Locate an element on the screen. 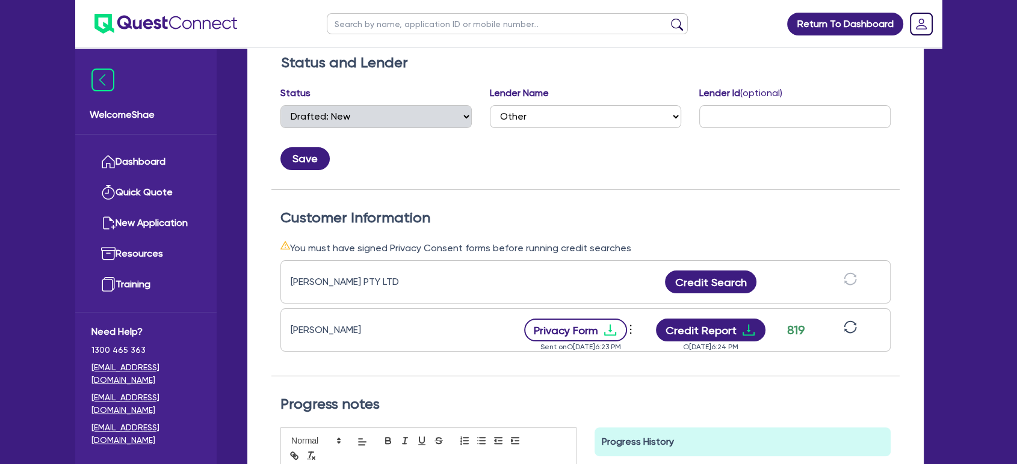 This screenshot has height=464, width=1017. button: Privacy Formdownload is located at coordinates (576, 330).